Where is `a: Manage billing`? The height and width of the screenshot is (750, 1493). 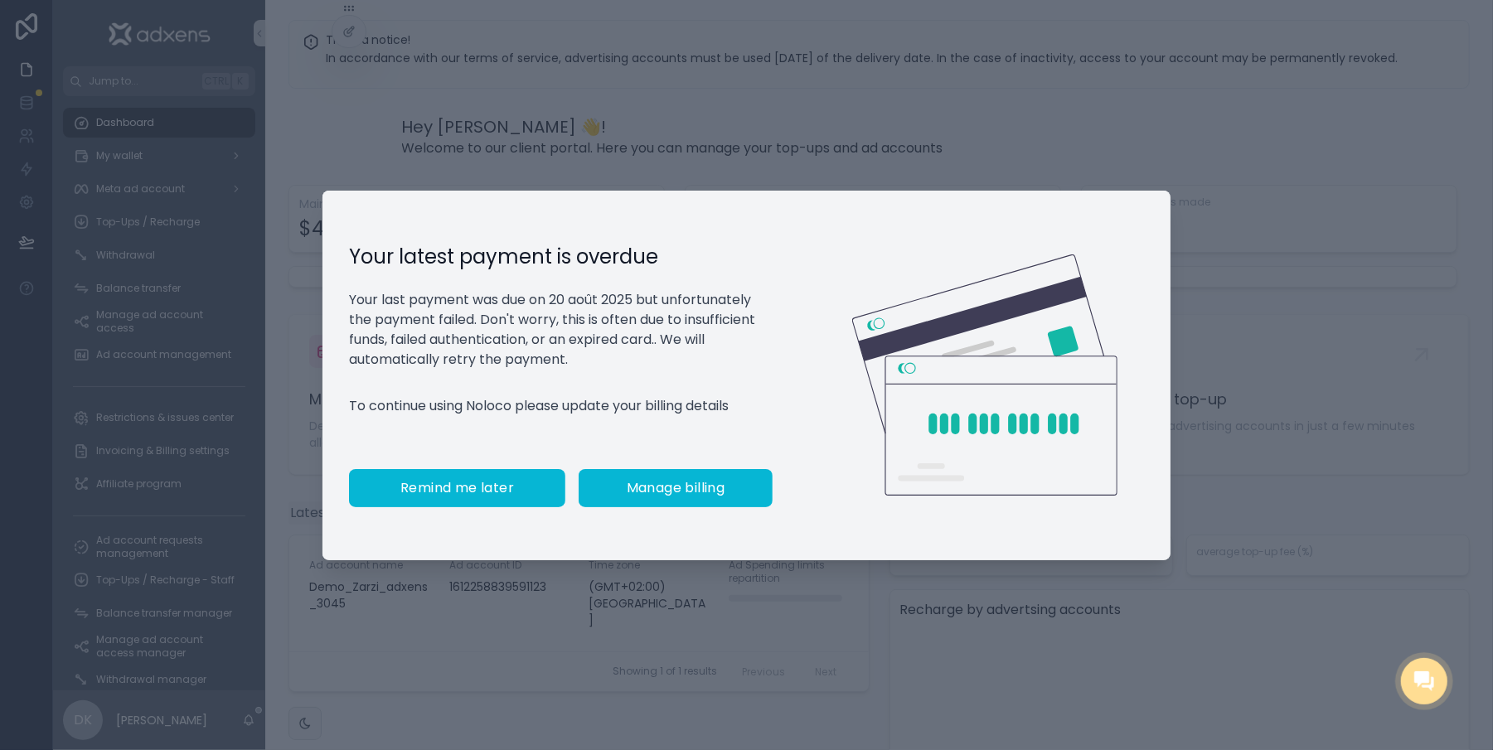 a: Manage billing is located at coordinates (676, 488).